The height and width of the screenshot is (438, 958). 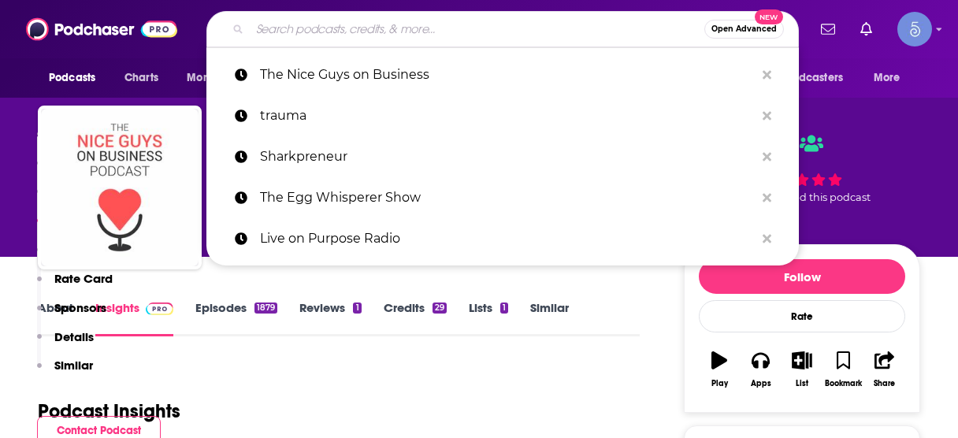 I want to click on p: The Nice Guys on Business, so click(x=507, y=75).